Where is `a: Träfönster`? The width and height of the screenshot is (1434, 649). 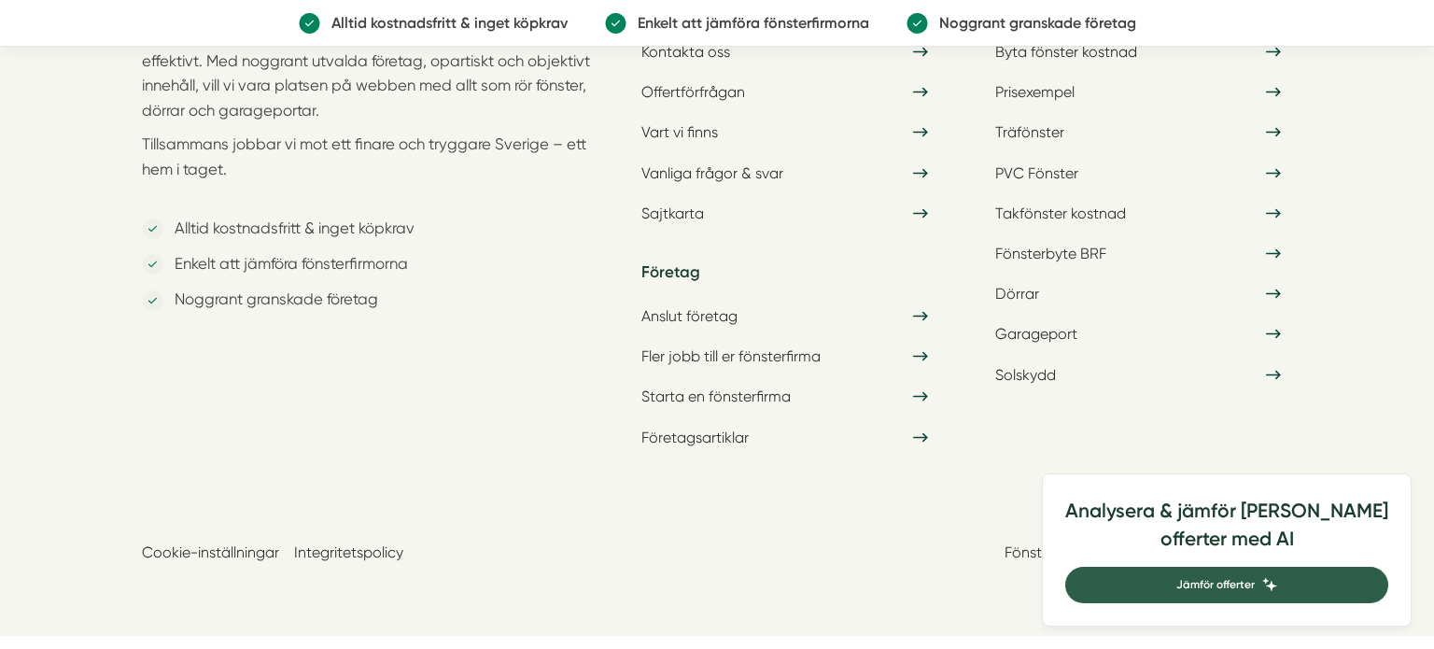
a: Träfönster is located at coordinates (1138, 132).